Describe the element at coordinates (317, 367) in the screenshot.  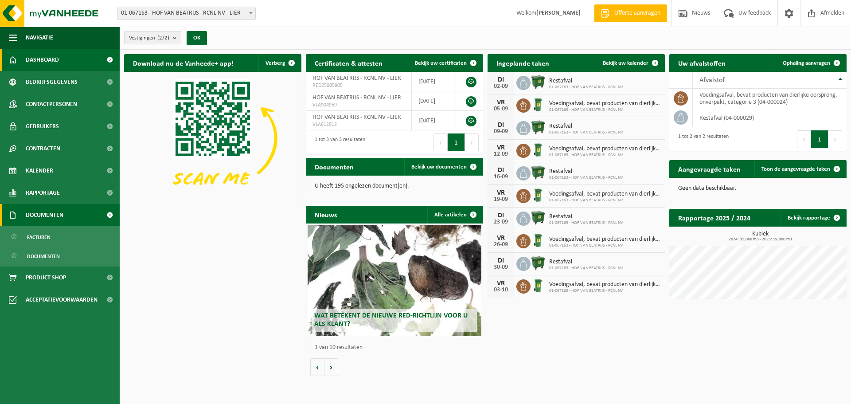
I see `button: Vorige` at that location.